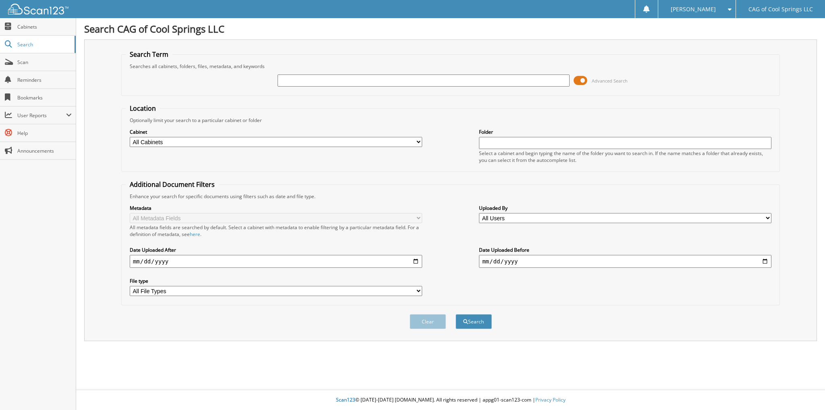 The width and height of the screenshot is (825, 410). What do you see at coordinates (41, 115) in the screenshot?
I see `span: User Reports` at bounding box center [41, 115].